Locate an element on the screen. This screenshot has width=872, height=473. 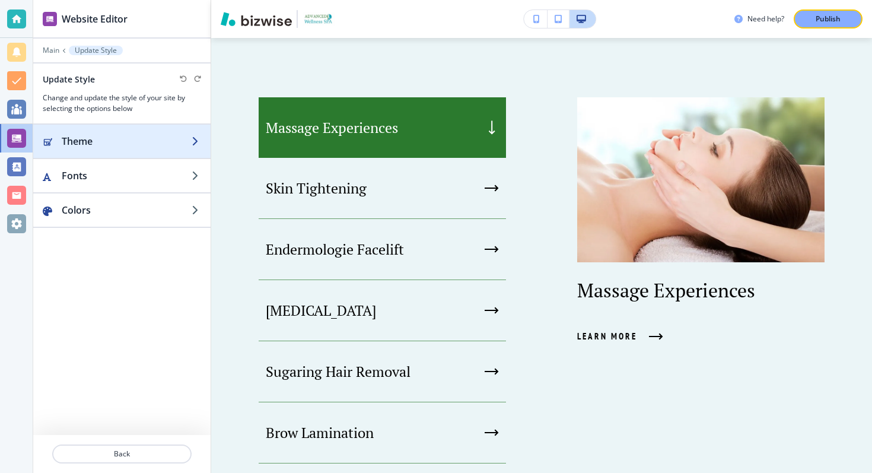
button: Massage Experiences is located at coordinates (382, 128).